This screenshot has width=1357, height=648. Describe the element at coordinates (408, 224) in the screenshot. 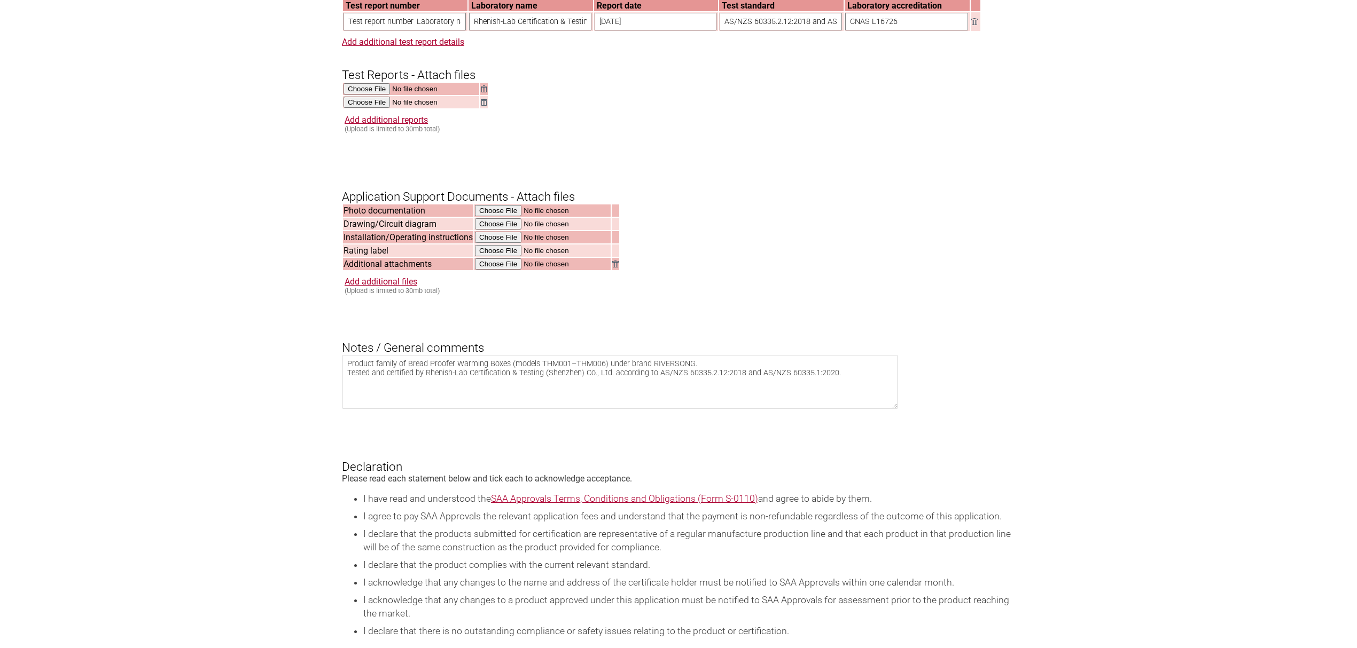

I see `td: Drawing/Circuit diagram` at that location.